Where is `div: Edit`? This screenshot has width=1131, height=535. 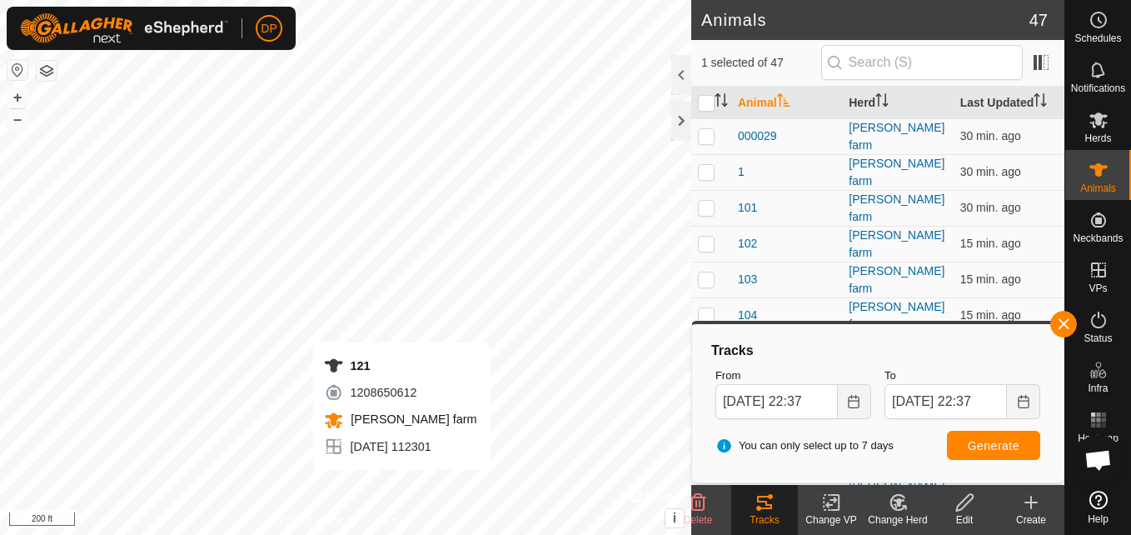 div: Edit is located at coordinates (964, 520).